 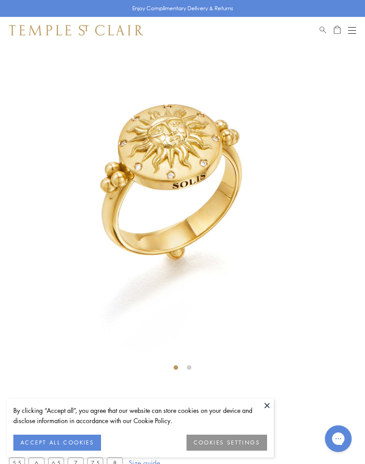 What do you see at coordinates (182, 8) in the screenshot?
I see `p: Enjoy Complimentary Delivery & Returns` at bounding box center [182, 8].